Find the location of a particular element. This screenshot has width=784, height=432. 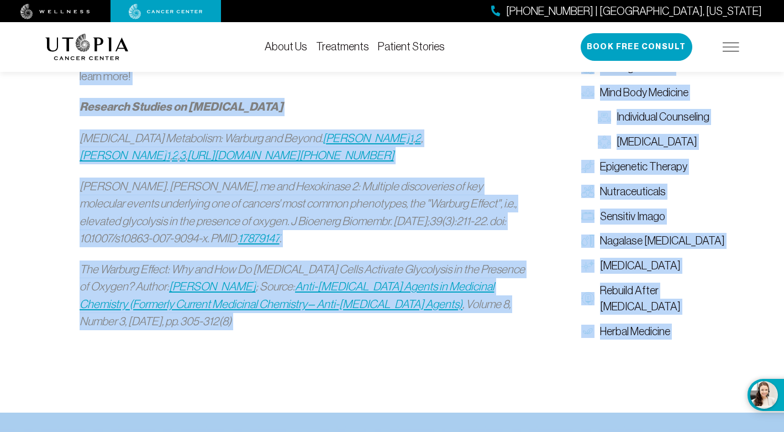

img: Individual Counseling is located at coordinates (605, 117).